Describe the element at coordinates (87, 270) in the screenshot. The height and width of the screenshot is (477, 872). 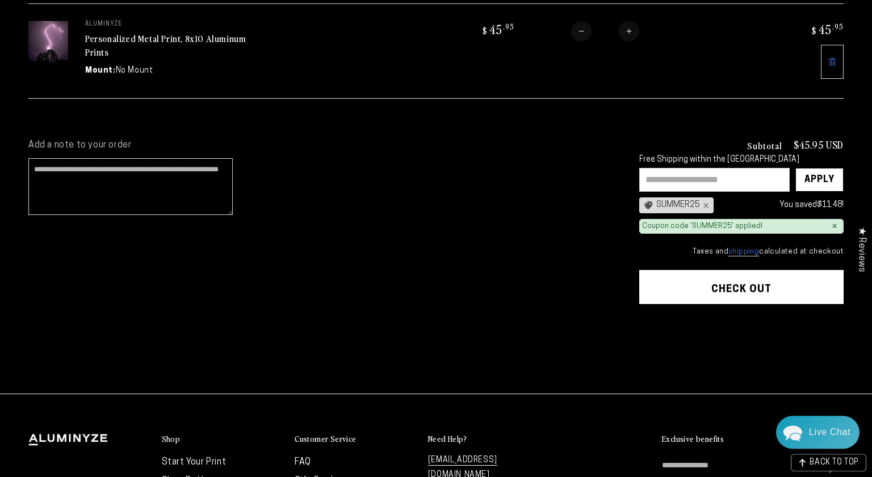
I see `p: Thank you. You as well` at that location.